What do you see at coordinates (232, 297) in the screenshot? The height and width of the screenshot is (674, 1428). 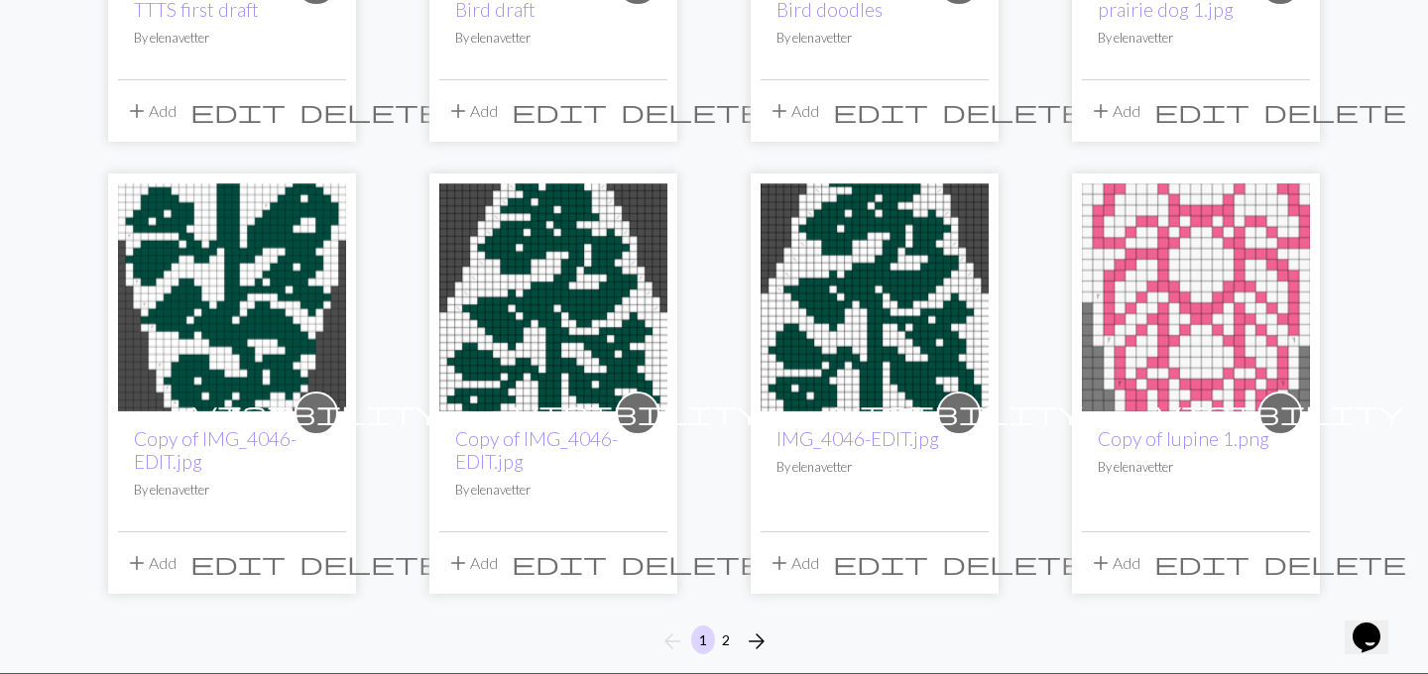 I see `img: Ponderosa sweater` at bounding box center [232, 297].